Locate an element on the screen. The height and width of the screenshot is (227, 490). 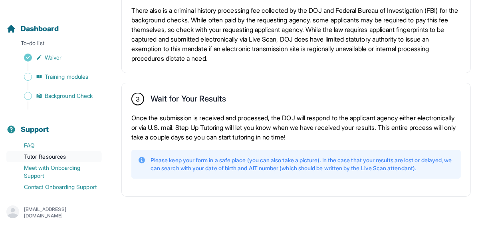
span: Background Check is located at coordinates (69, 96).